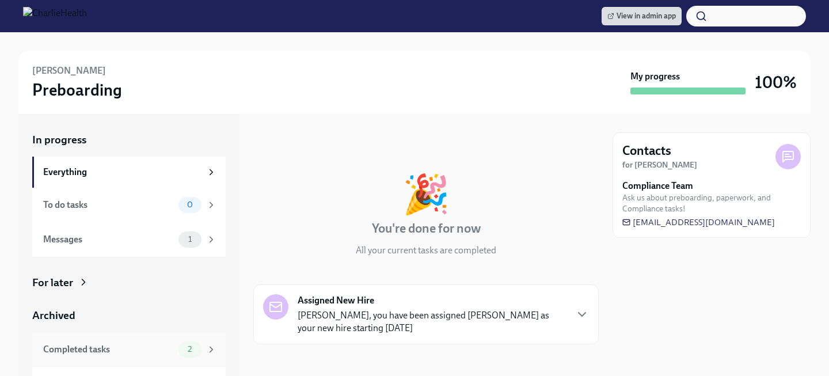 Image resolution: width=829 pixels, height=376 pixels. Describe the element at coordinates (122, 172) in the screenshot. I see `div: Everything` at that location.